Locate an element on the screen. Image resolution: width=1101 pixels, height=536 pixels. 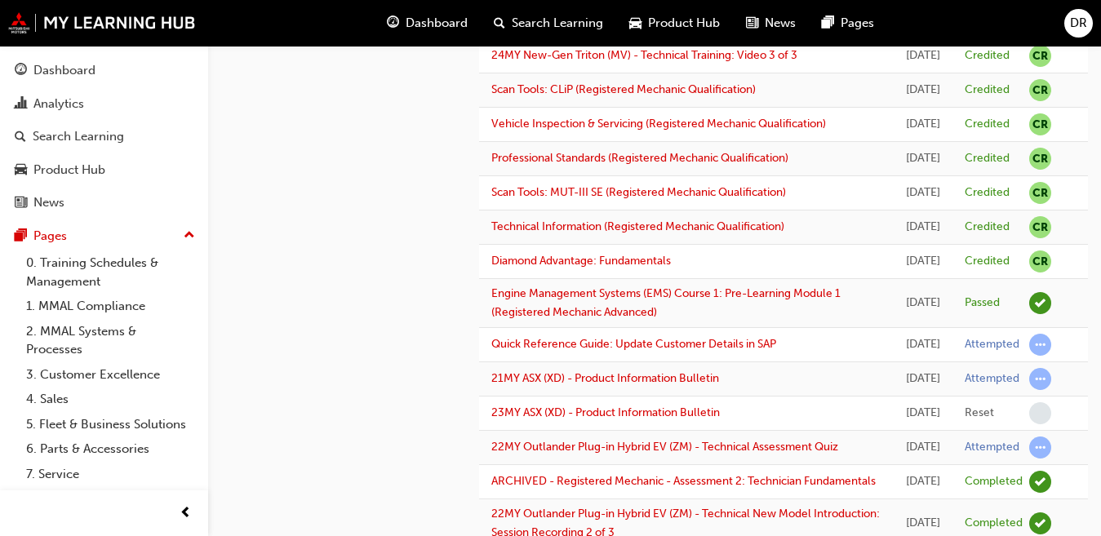
div: Thu Oct 26 2023 19:29:04 GMT+1000 (Australian Eastern Standard Time) is located at coordinates (923, 379).